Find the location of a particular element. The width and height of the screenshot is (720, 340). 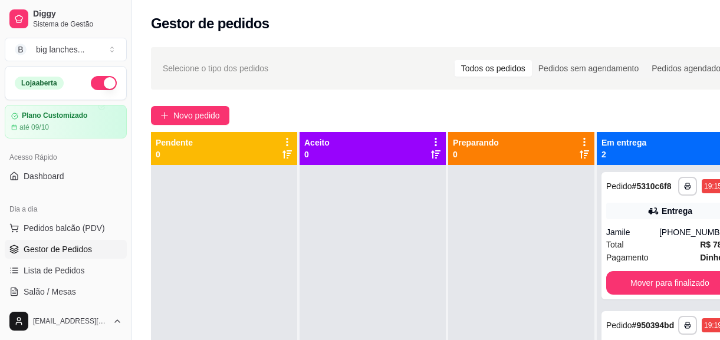

span: plus is located at coordinates (165, 116).